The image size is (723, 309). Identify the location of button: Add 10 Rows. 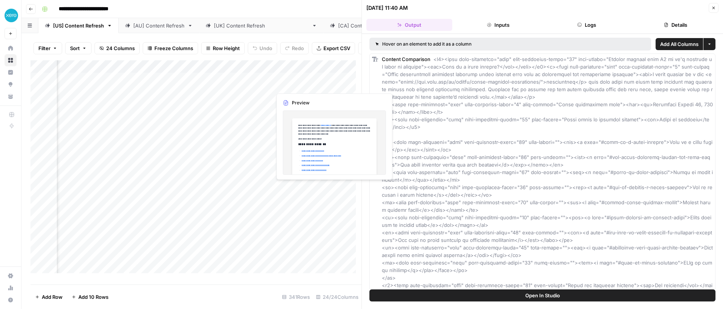
(90, 297).